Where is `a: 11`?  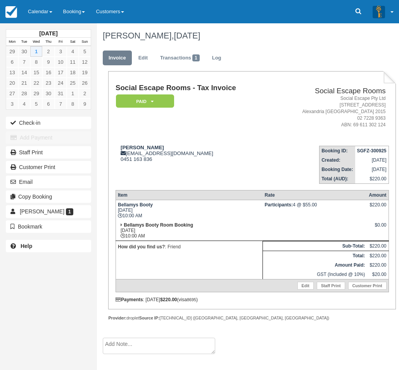
a: 11 is located at coordinates (73, 62).